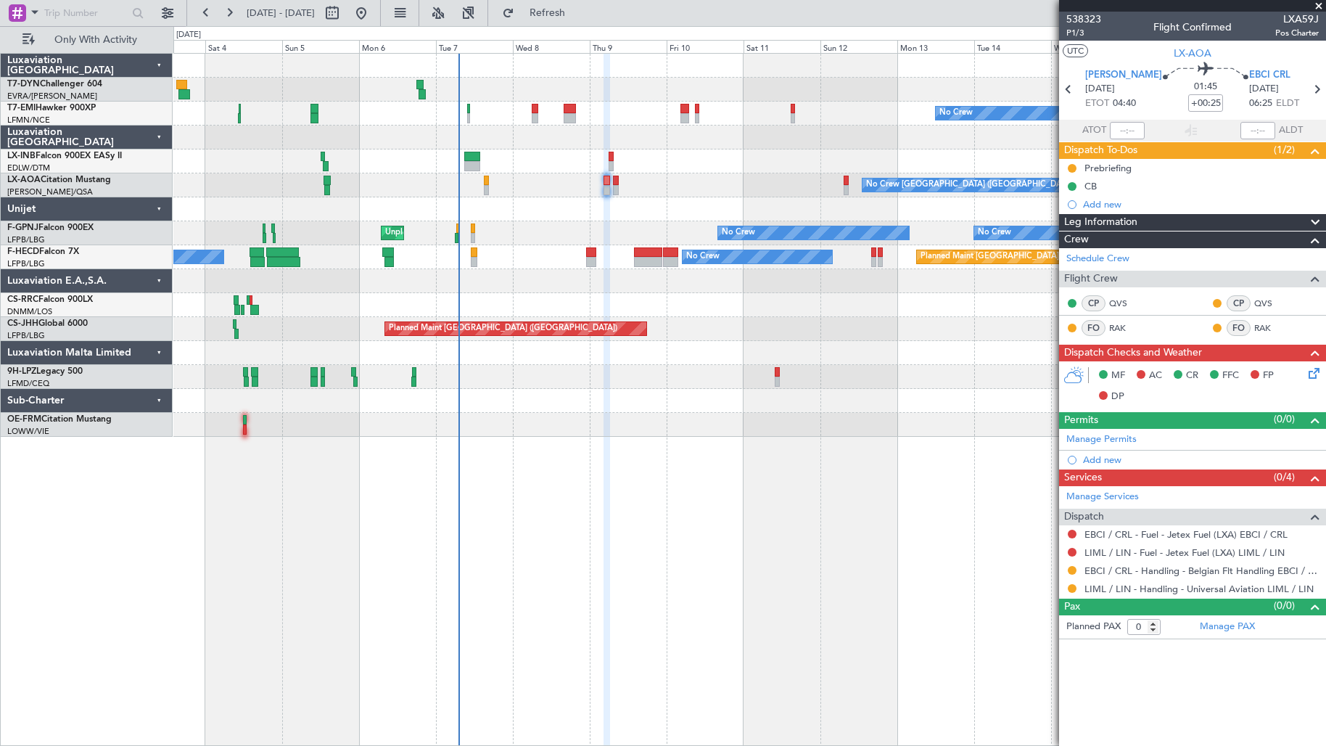 This screenshot has height=746, width=1326. Describe the element at coordinates (1290, 131) in the screenshot. I see `span: ALDT` at that location.